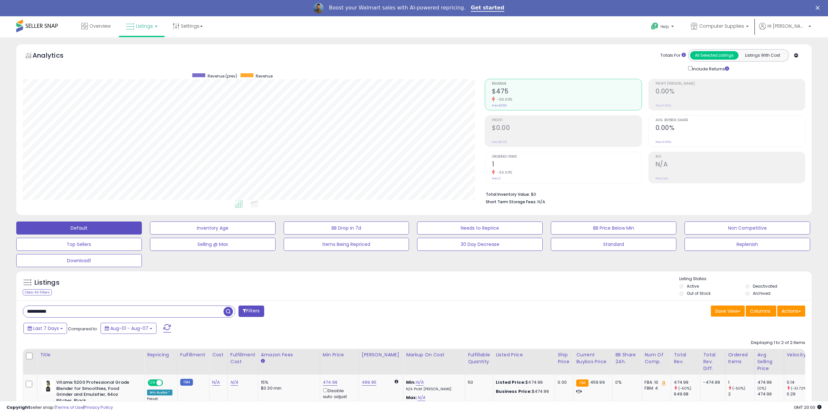  I want to click on img: 31pCllcsKFL._SL40_.jpg, so click(48, 386).